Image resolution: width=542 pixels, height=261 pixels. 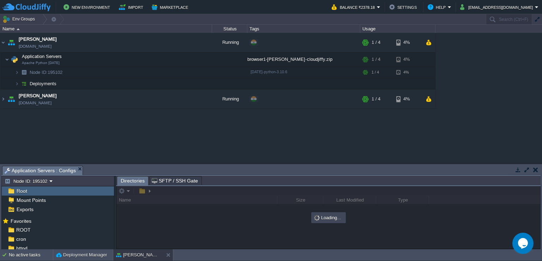 What do you see at coordinates (31, 255) in the screenshot?
I see `div: No active tasks` at bounding box center [31, 255].